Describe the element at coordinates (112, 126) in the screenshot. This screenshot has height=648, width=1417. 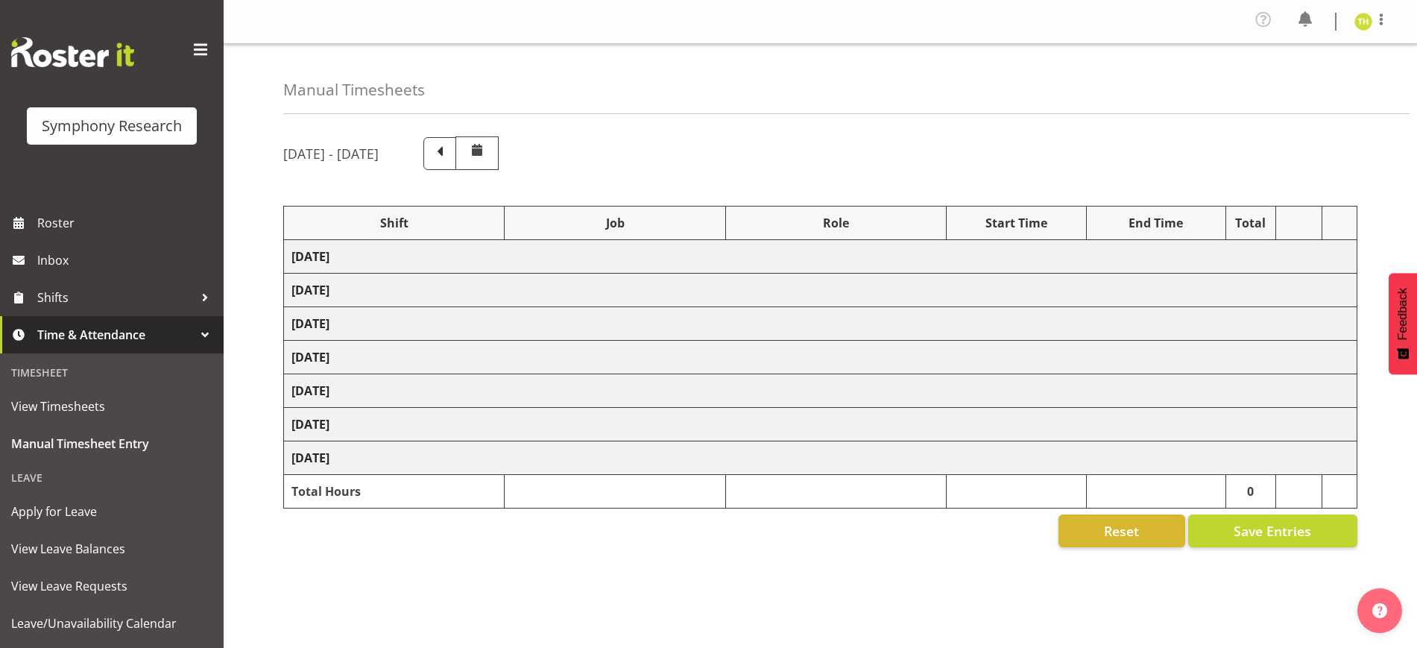
I see `div: Symphony Research` at that location.